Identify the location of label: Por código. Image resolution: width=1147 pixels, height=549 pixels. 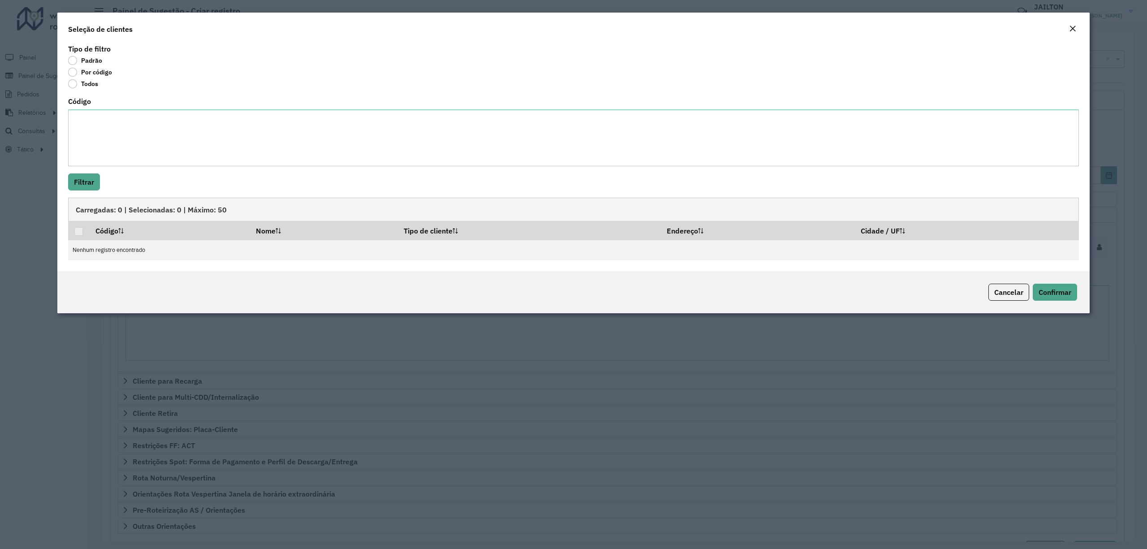
(90, 72).